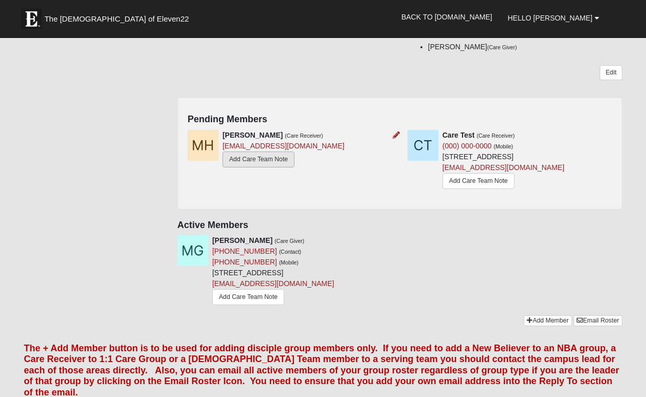 The height and width of the screenshot is (397, 646). I want to click on strong: Care Test, so click(458, 135).